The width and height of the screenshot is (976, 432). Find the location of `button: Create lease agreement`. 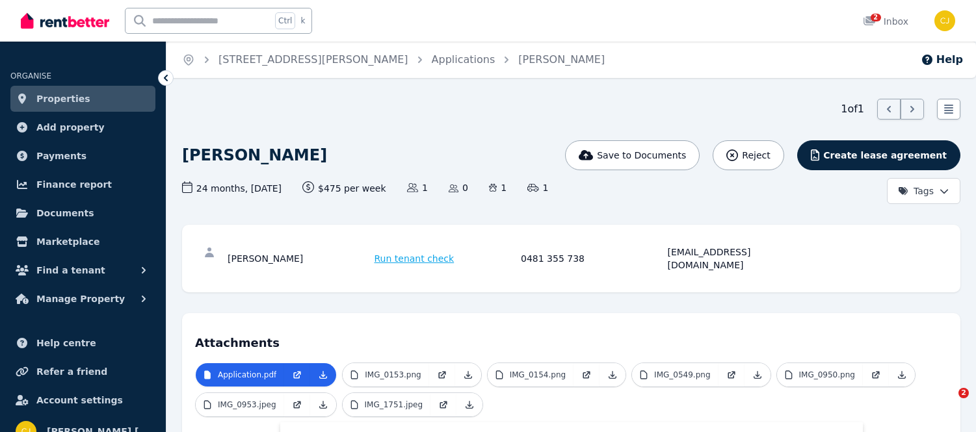

button: Create lease agreement is located at coordinates (878, 155).